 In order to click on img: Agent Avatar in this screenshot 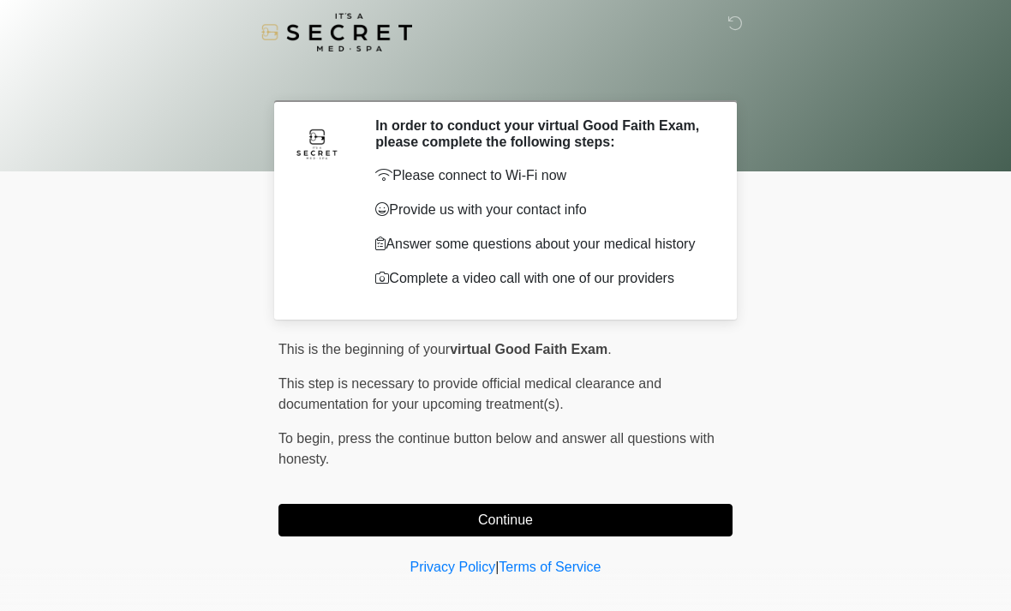, I will do `click(317, 143)`.